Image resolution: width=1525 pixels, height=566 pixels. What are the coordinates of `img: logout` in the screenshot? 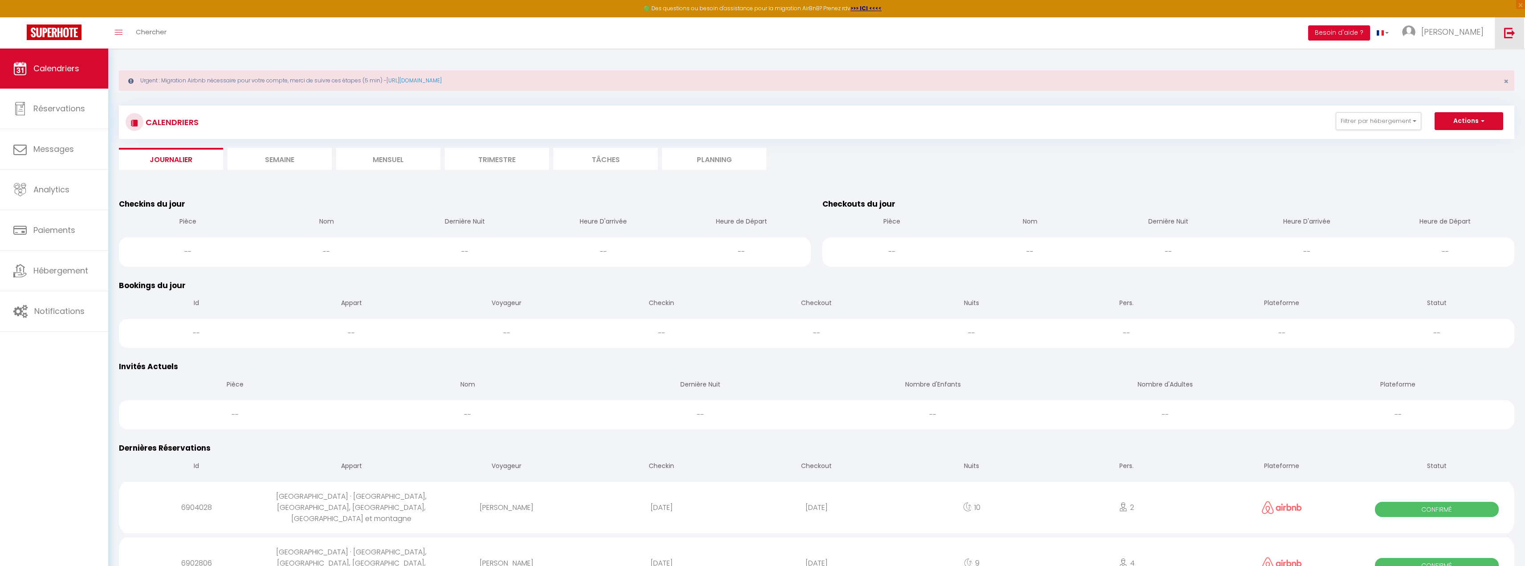 It's located at (1509, 32).